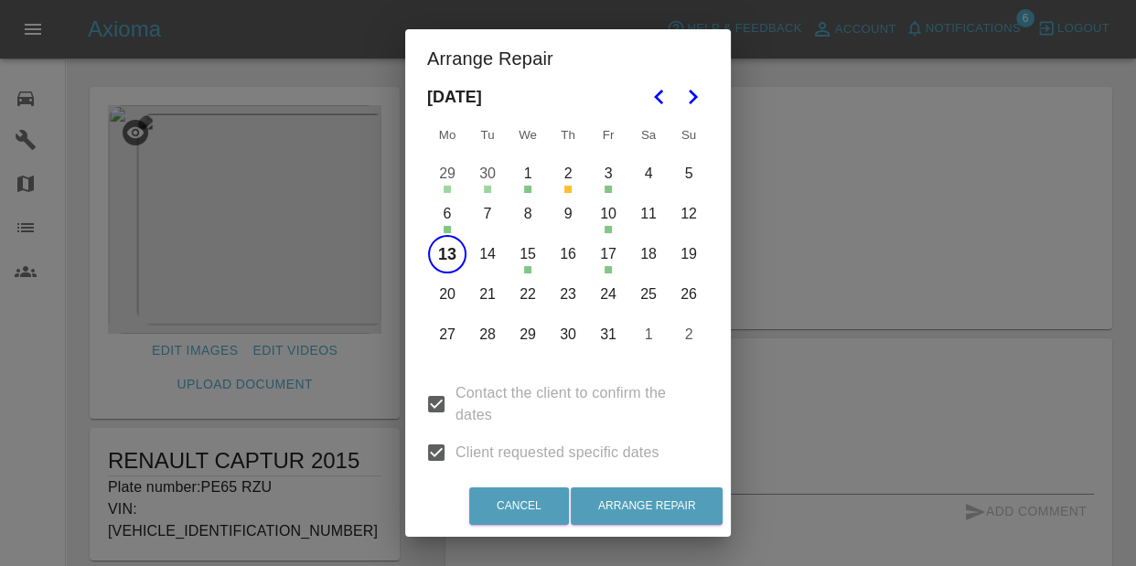 The image size is (1136, 566). What do you see at coordinates (689, 135) in the screenshot?
I see `th: Sunday` at bounding box center [689, 135].